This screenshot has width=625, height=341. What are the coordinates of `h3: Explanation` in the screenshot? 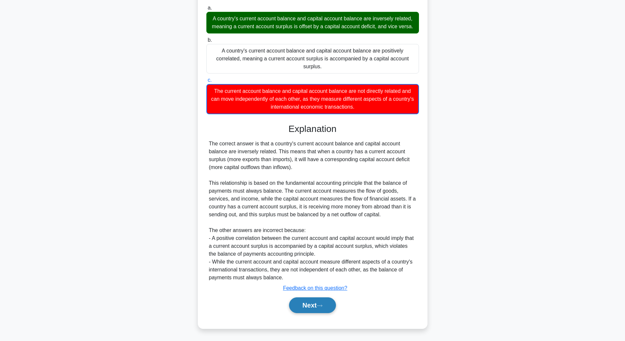 It's located at (313, 129).